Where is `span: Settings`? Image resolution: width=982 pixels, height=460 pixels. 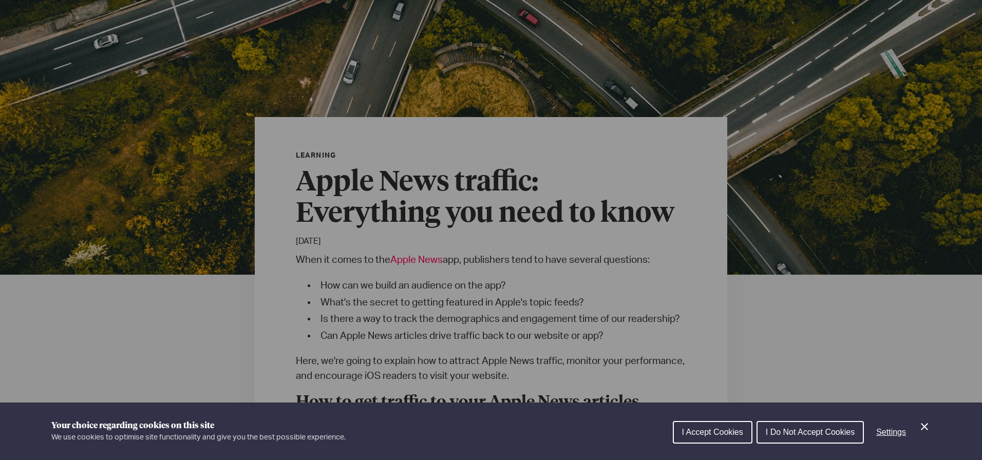
span: Settings is located at coordinates (891, 432).